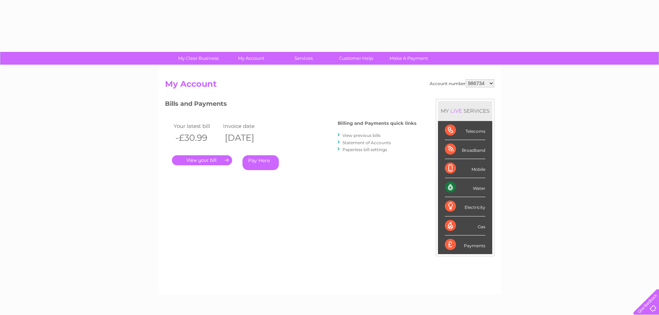 The image size is (659, 315). I want to click on div: Broadband, so click(465, 149).